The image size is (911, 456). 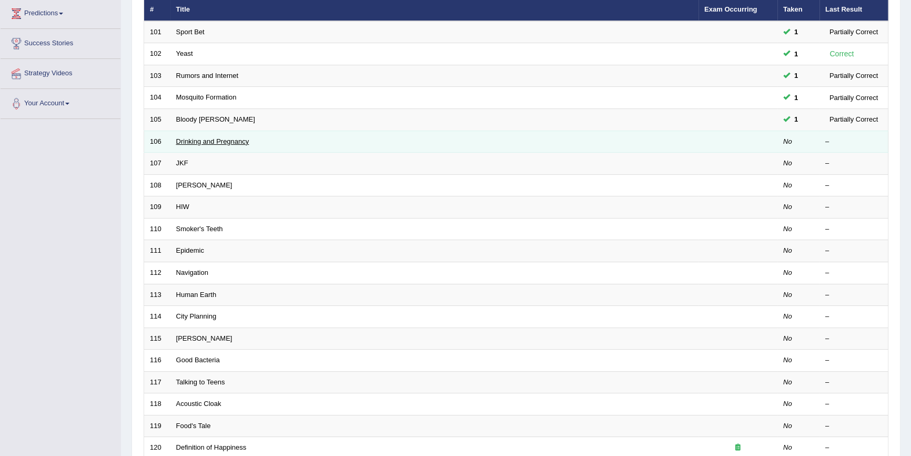 What do you see at coordinates (157, 120) in the screenshot?
I see `td: 105` at bounding box center [157, 120].